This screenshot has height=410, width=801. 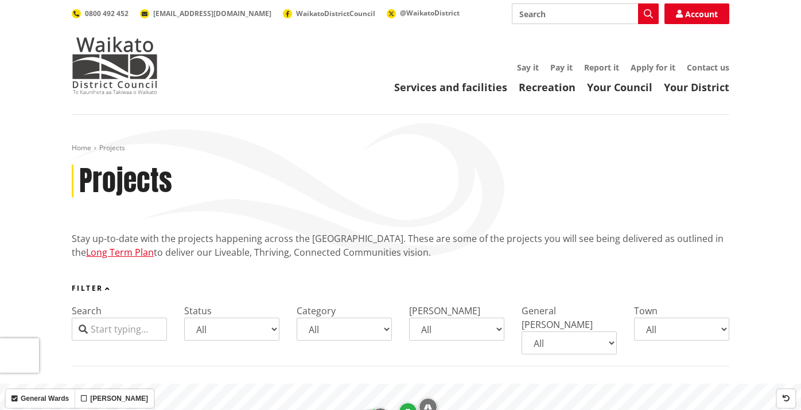 What do you see at coordinates (430, 13) in the screenshot?
I see `span: @WaikatoDistrict` at bounding box center [430, 13].